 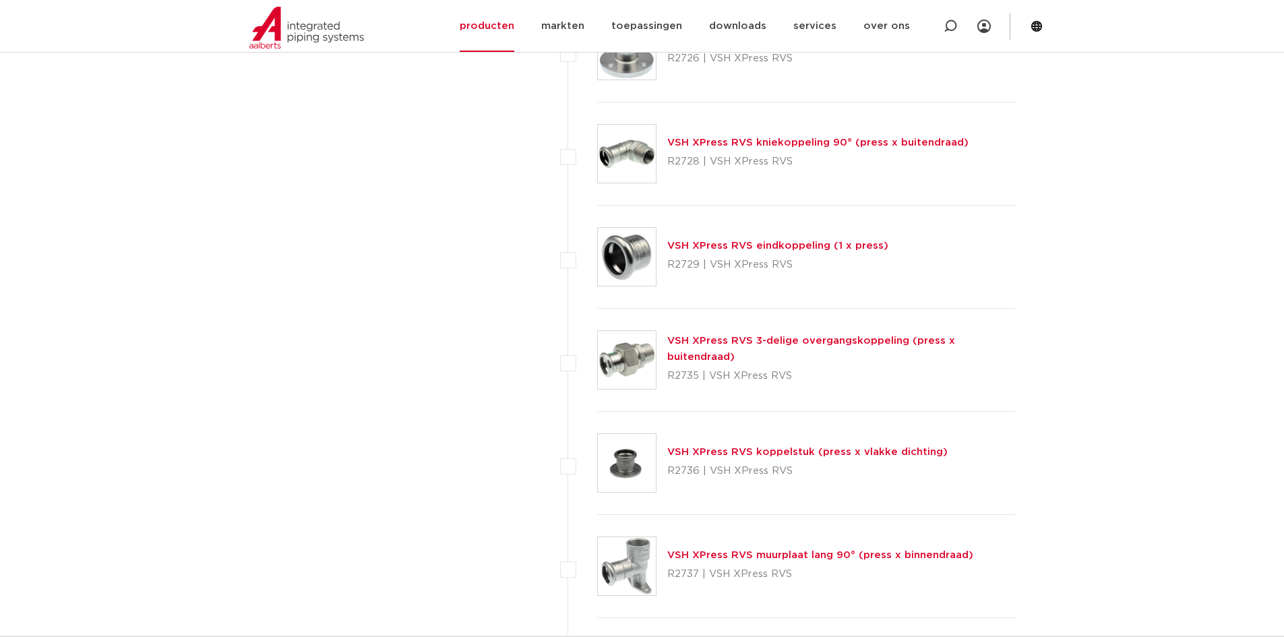 What do you see at coordinates (627, 360) in the screenshot?
I see `img: Thumbnail for VSH XPress RVS 3-delige overgangskoppeling (press x buitendraad)` at bounding box center [627, 360].